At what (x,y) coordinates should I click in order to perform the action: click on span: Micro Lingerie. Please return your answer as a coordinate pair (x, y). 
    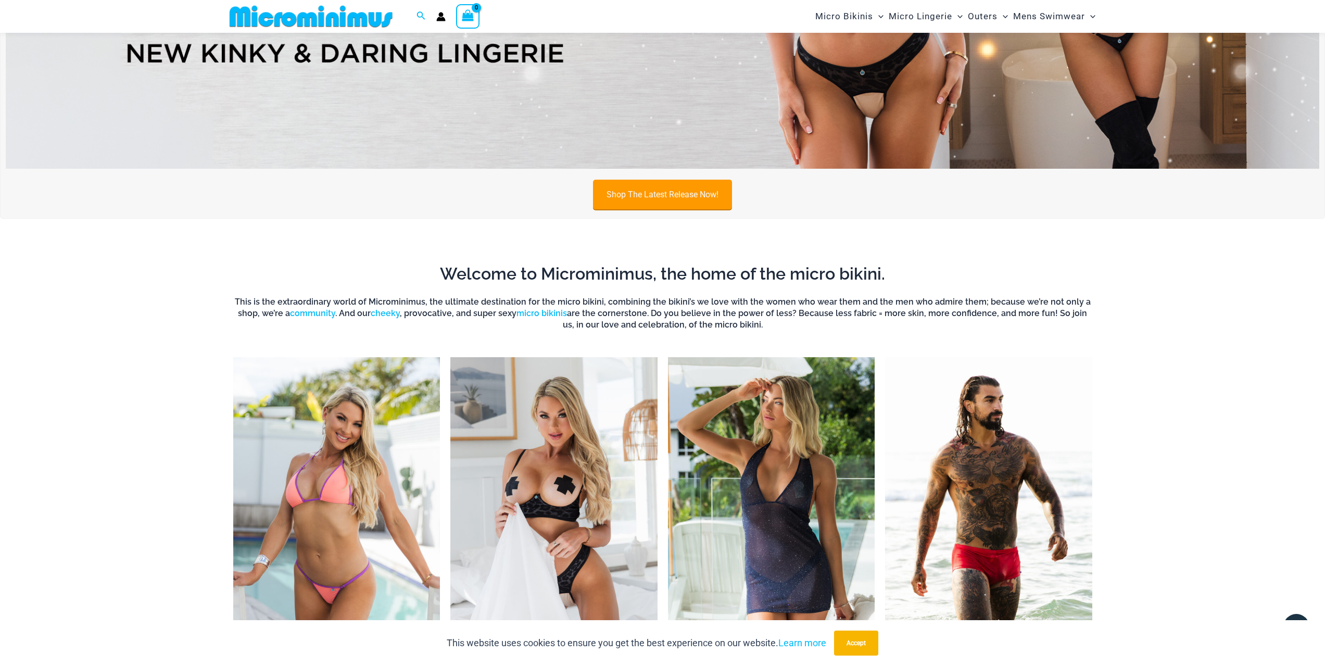
    Looking at the image, I should click on (921, 16).